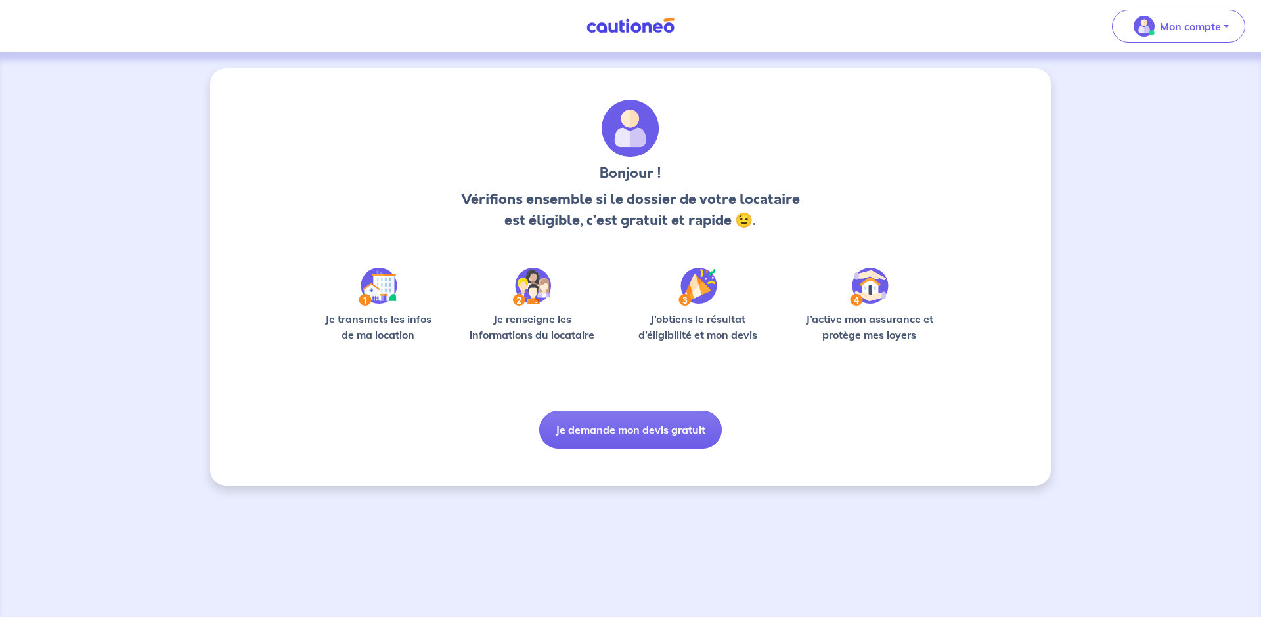 The image size is (1261, 620). What do you see at coordinates (697, 287) in the screenshot?
I see `img: /static/f3e743aab9439237c3e2196e4328bba9/Step-3.svg` at bounding box center [697, 287].